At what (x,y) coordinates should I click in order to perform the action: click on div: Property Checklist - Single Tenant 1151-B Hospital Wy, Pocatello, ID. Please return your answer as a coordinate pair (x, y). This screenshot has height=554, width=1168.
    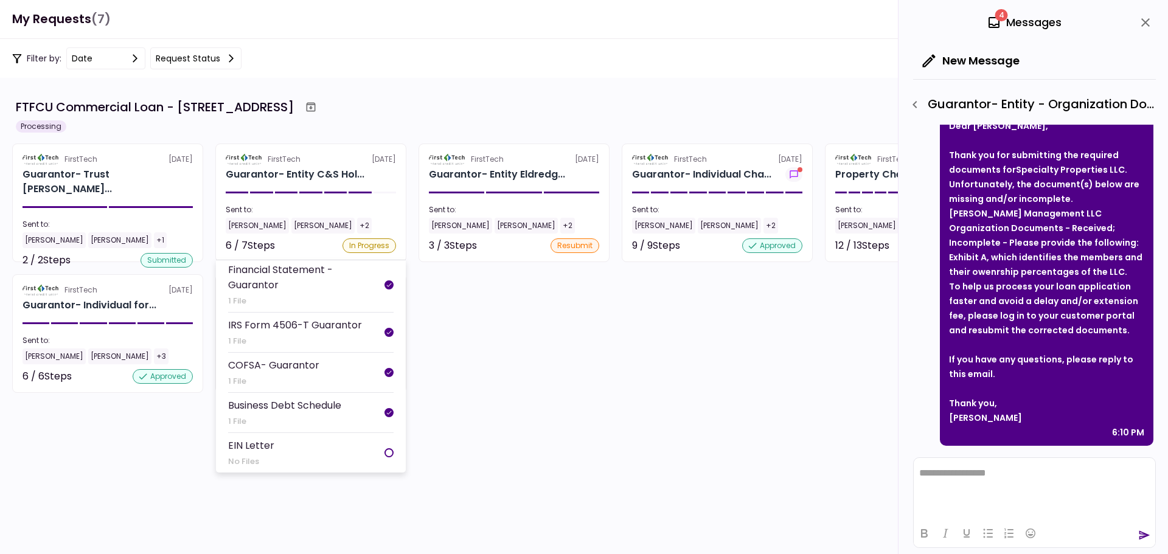
    Looking at the image, I should click on (901, 175).